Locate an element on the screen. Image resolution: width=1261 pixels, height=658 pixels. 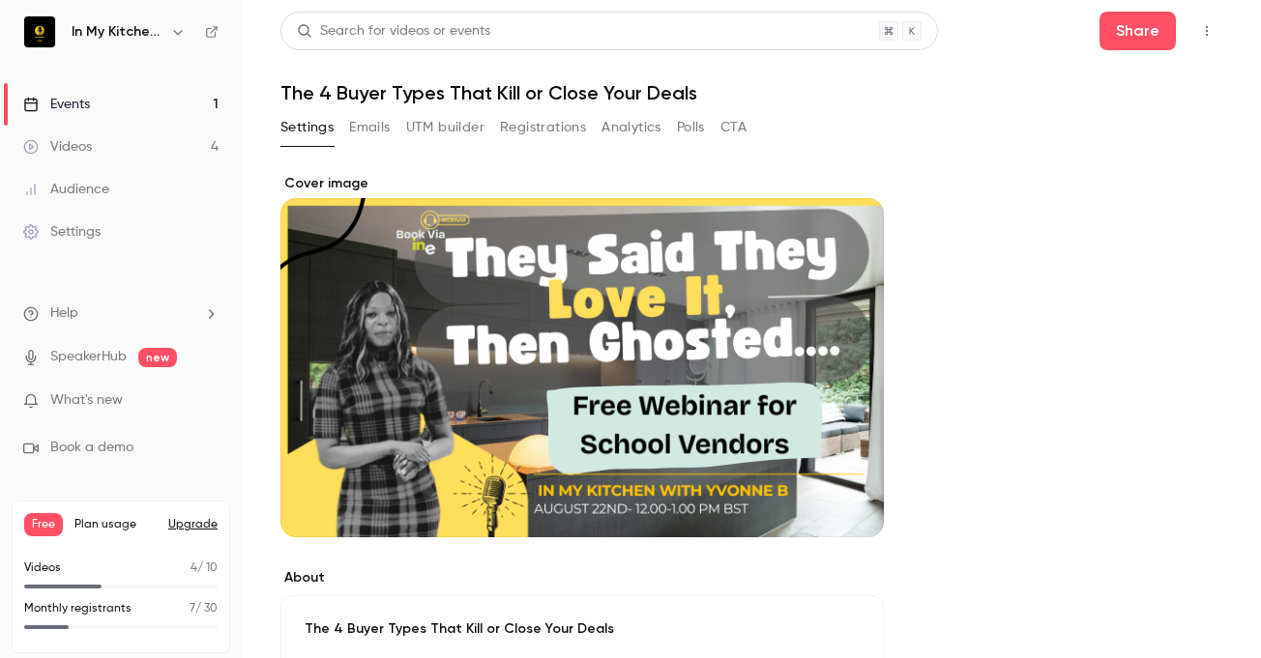
div: Events is located at coordinates (56, 104).